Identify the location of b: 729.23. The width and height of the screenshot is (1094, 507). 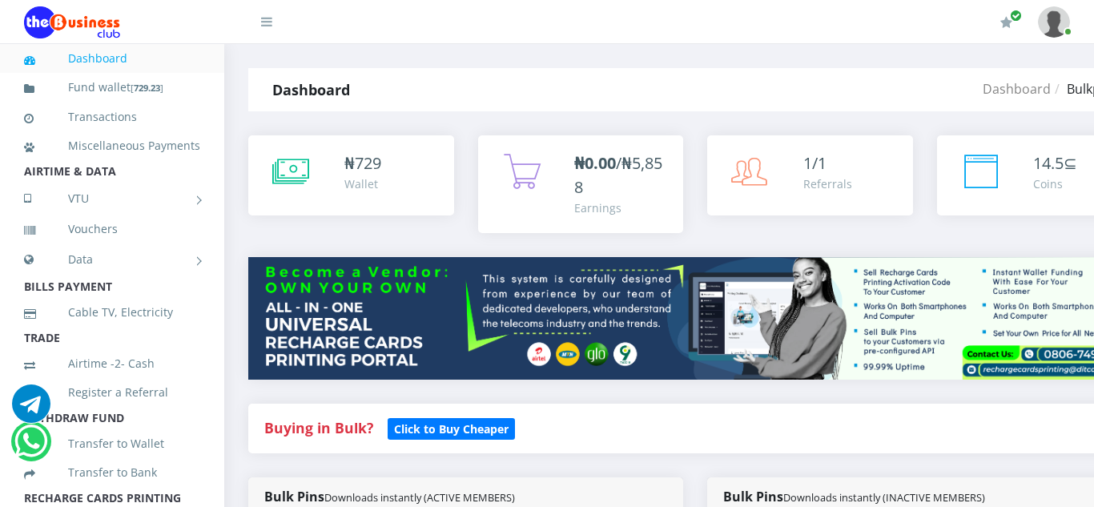
(147, 87).